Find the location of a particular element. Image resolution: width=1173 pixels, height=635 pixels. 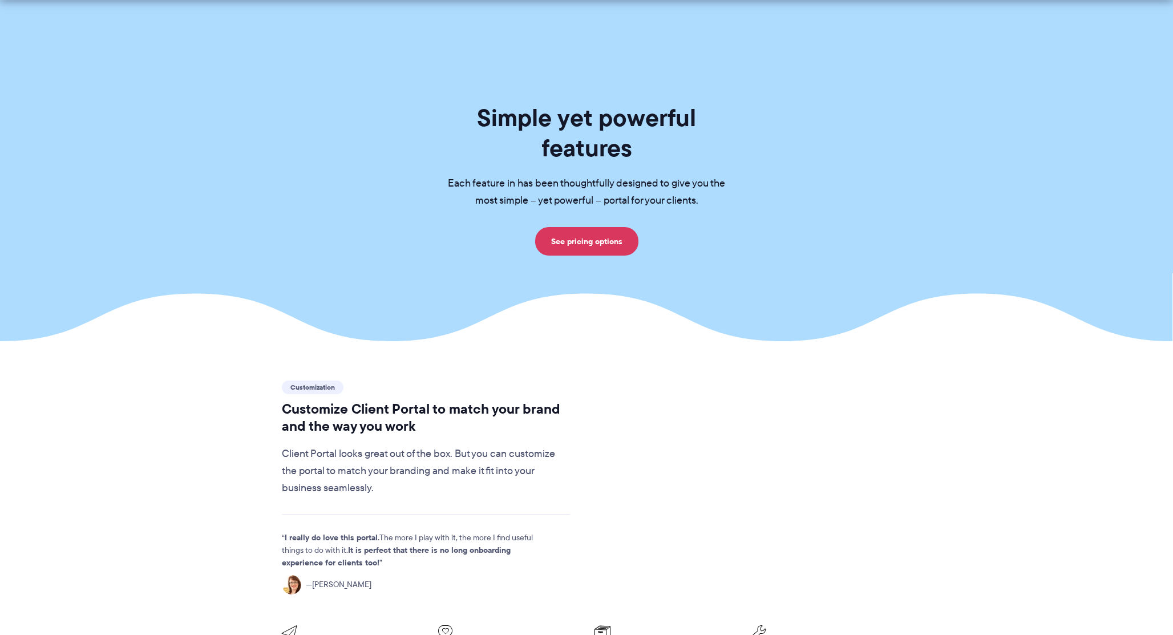

strong: It is perfect that there is no long onboarding experience for clients too! is located at coordinates (396, 556).